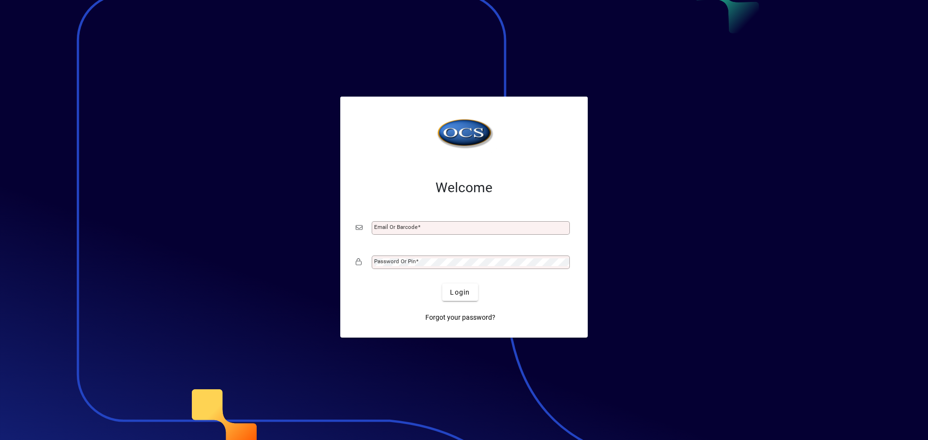 The width and height of the screenshot is (928, 440). I want to click on mat-label: Password or Pin, so click(395, 261).